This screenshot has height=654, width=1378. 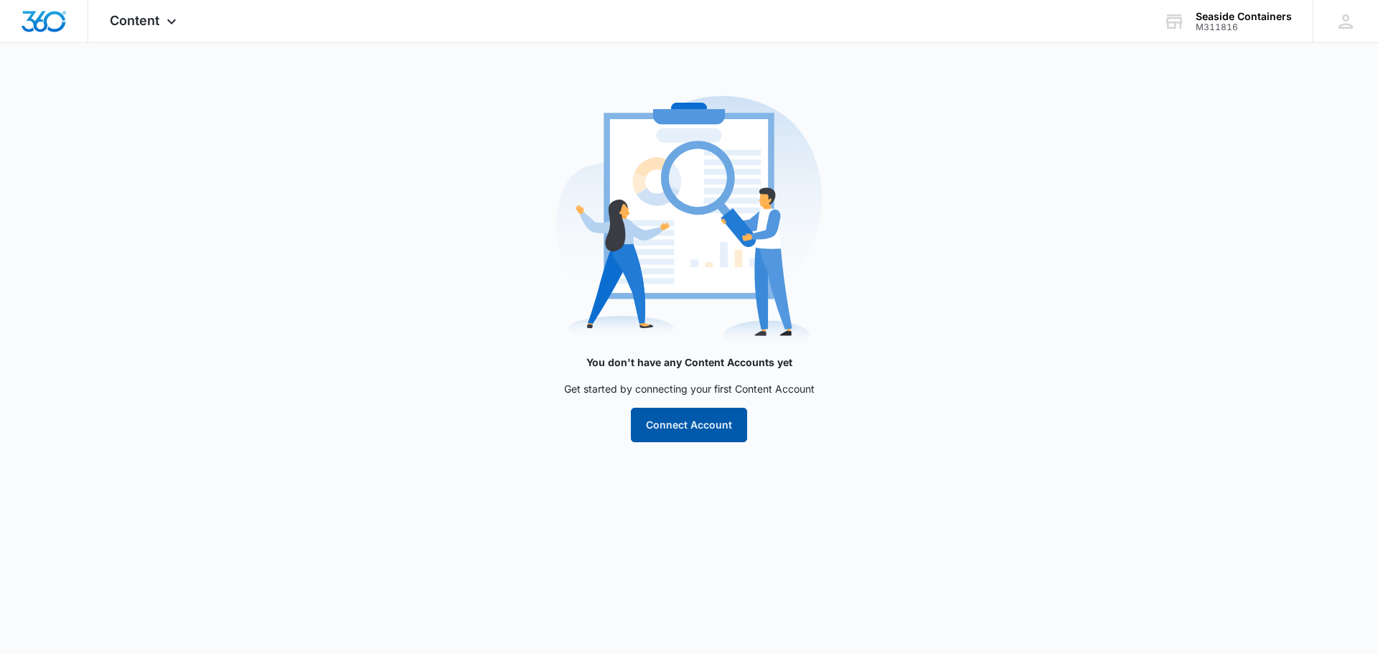 What do you see at coordinates (689, 388) in the screenshot?
I see `p: Get started by connecting your first Content Account` at bounding box center [689, 388].